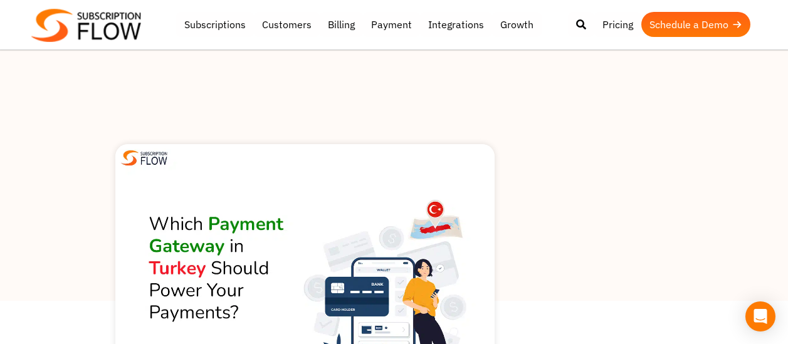  Describe the element at coordinates (517, 24) in the screenshot. I see `a: Growth` at that location.